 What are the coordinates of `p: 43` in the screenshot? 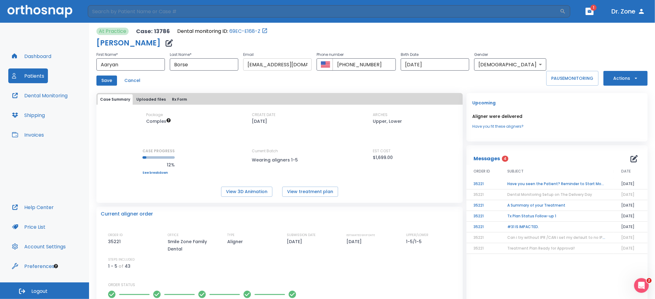 It's located at (127, 266).